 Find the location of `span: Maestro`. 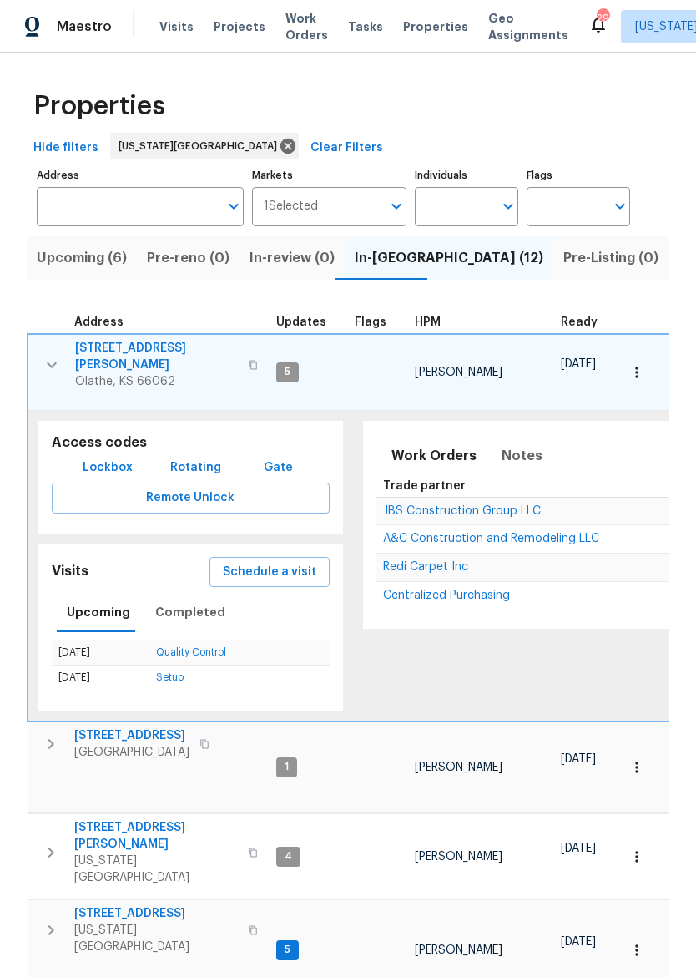

span: Maestro is located at coordinates (84, 27).